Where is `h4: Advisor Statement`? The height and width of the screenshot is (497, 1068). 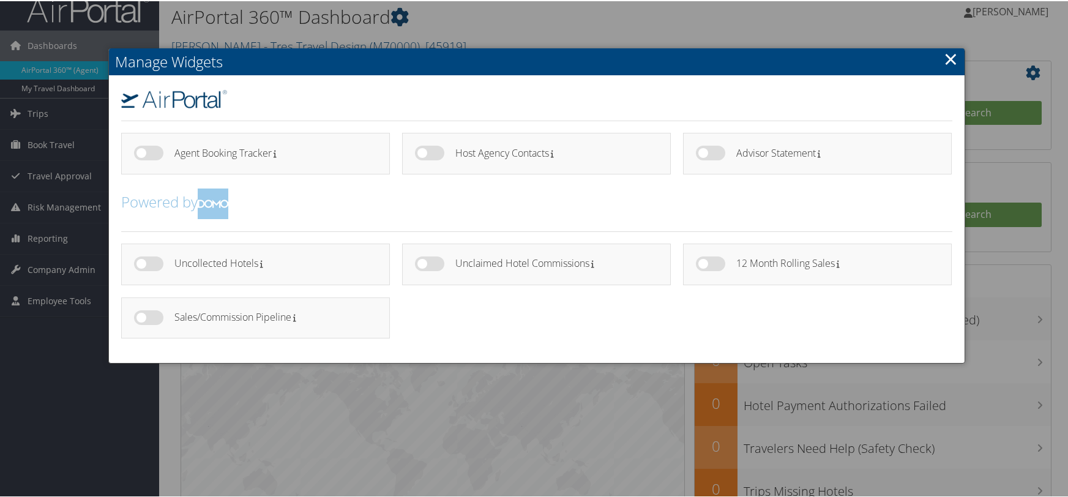
h4: Advisor Statement is located at coordinates (833, 152).